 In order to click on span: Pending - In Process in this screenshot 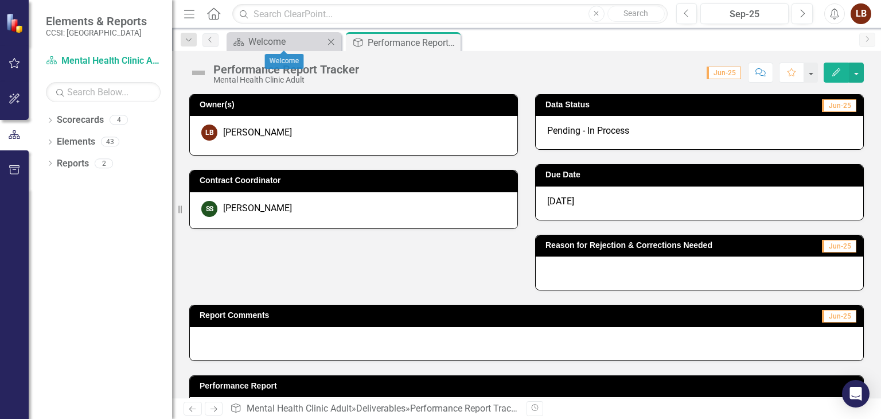, I will do `click(588, 130)`.